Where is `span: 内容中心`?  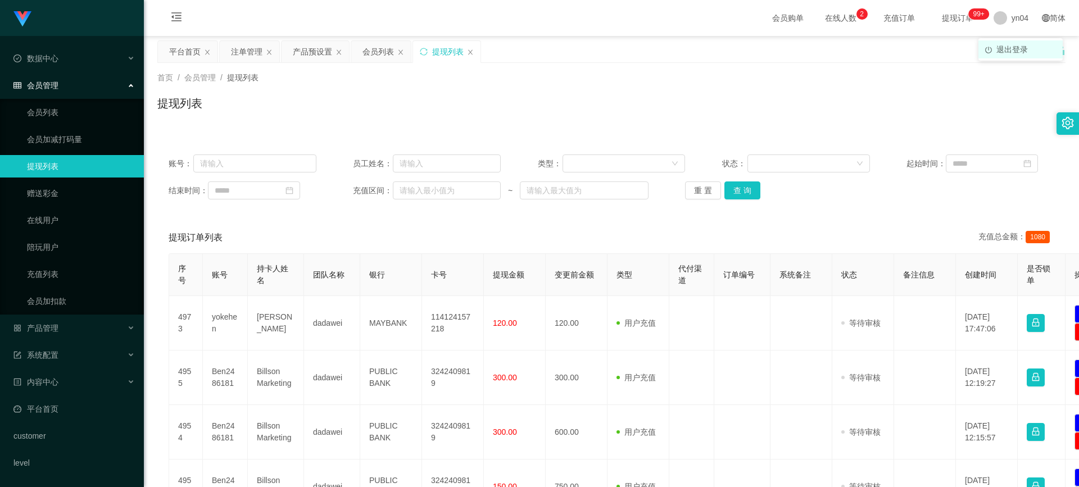
span: 内容中心 is located at coordinates (36, 382).